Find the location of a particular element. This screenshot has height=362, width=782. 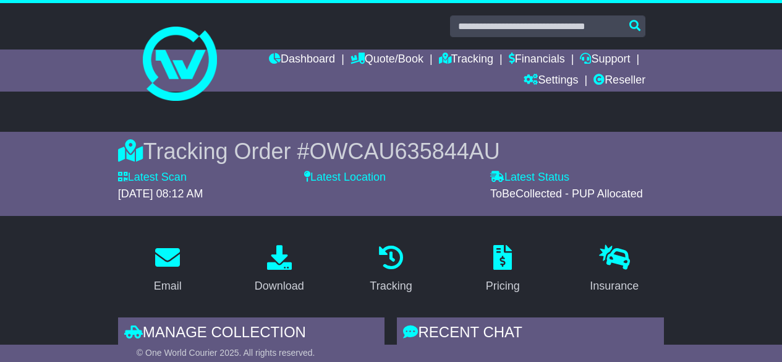

a: Pricing is located at coordinates (502, 269).